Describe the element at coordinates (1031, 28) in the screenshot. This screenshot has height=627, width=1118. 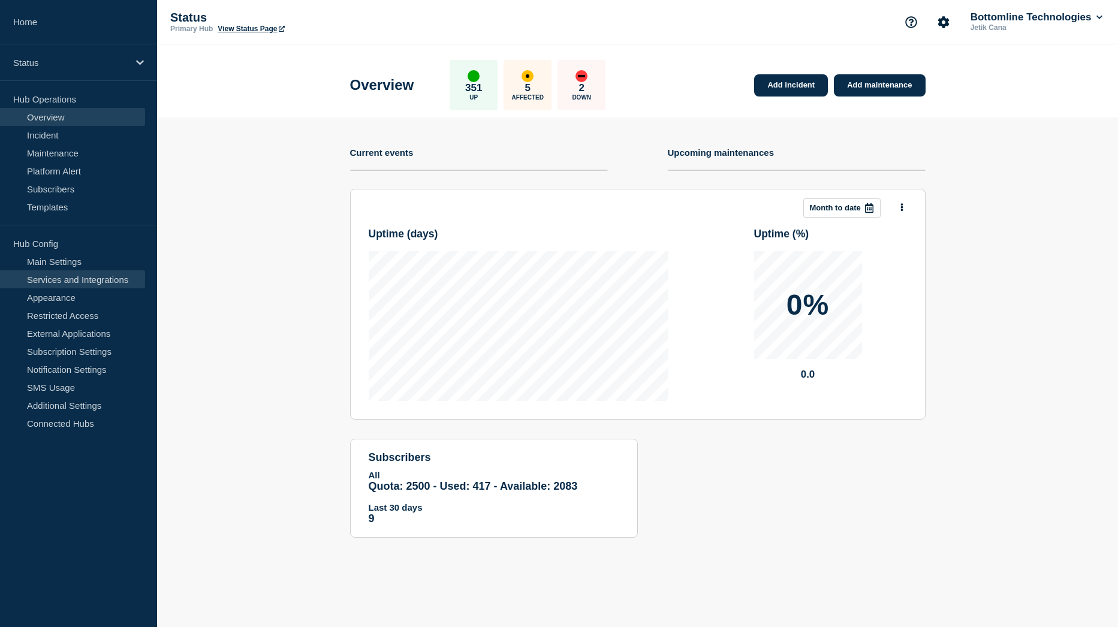
I see `p: Jetik Cana` at that location.